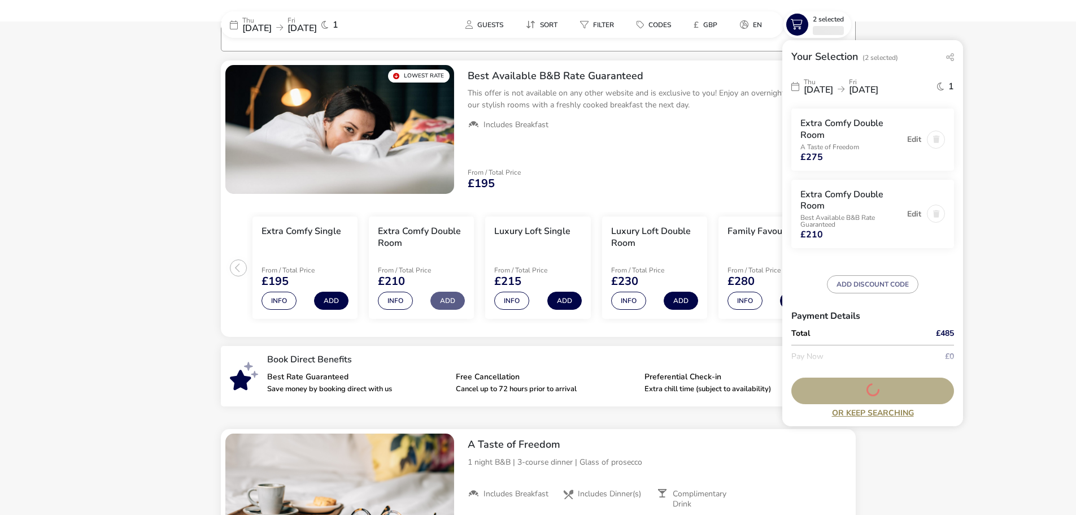  Describe the element at coordinates (949, 356) in the screenshot. I see `span: £0` at that location.